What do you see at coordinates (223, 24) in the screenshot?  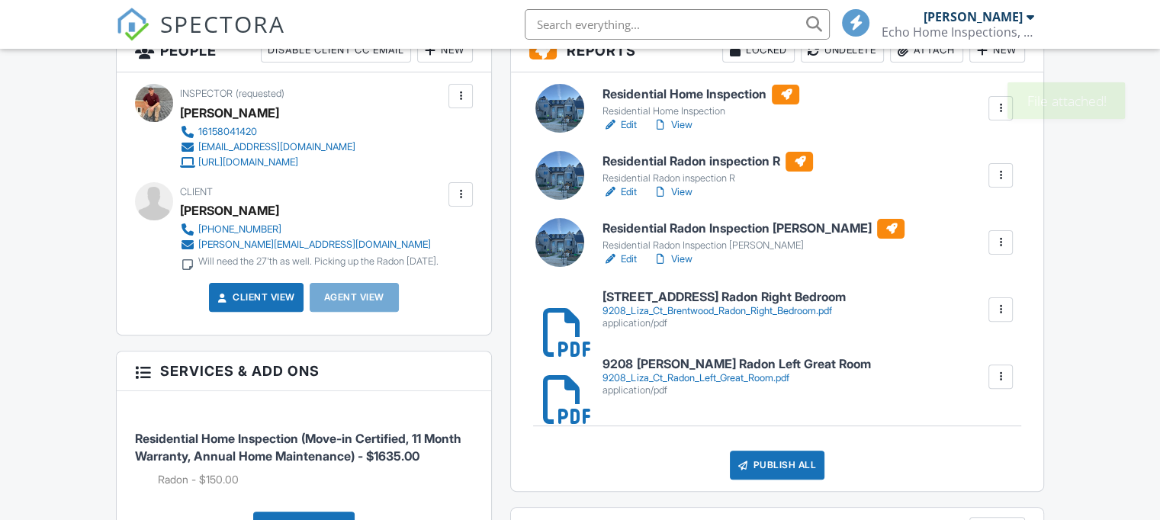 I see `span: SPECTORA` at bounding box center [223, 24].